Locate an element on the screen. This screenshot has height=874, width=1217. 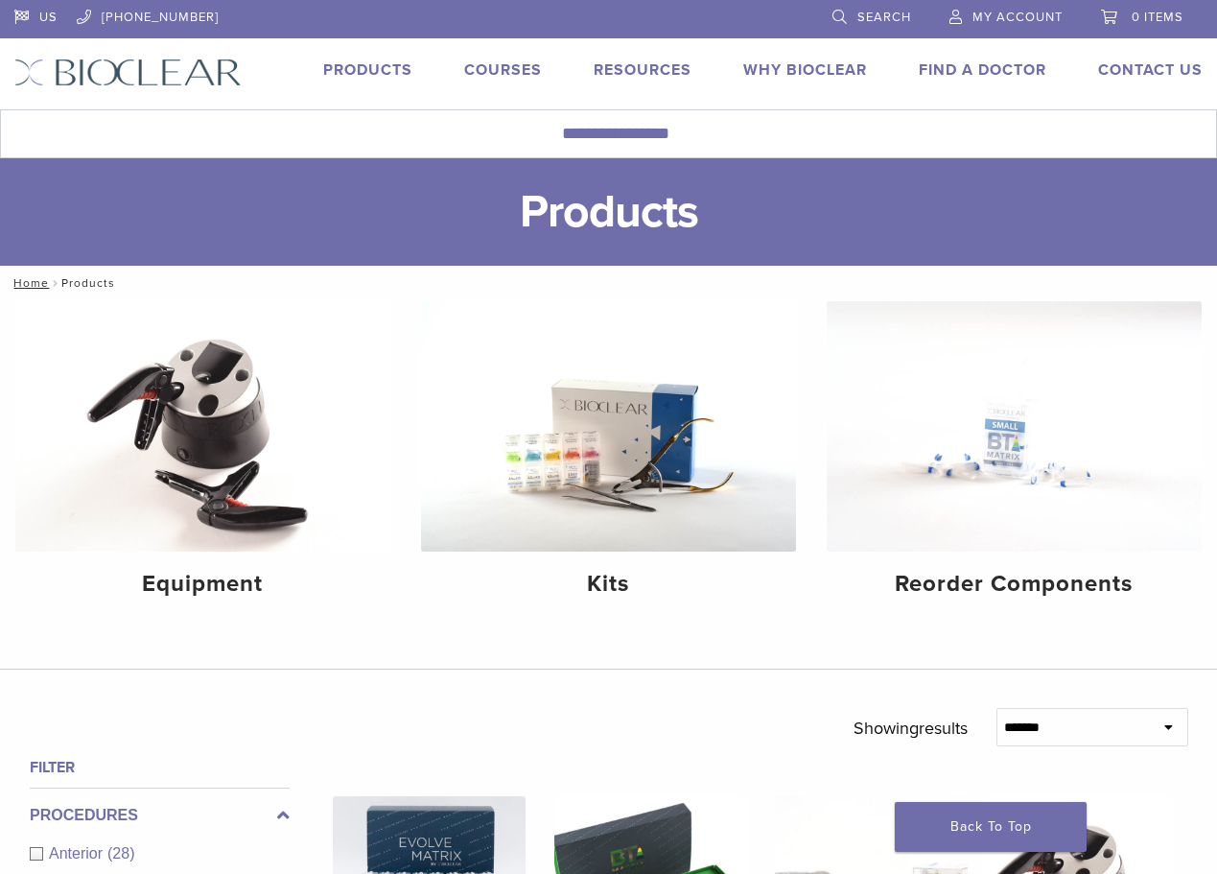
span: (28) is located at coordinates (121, 853).